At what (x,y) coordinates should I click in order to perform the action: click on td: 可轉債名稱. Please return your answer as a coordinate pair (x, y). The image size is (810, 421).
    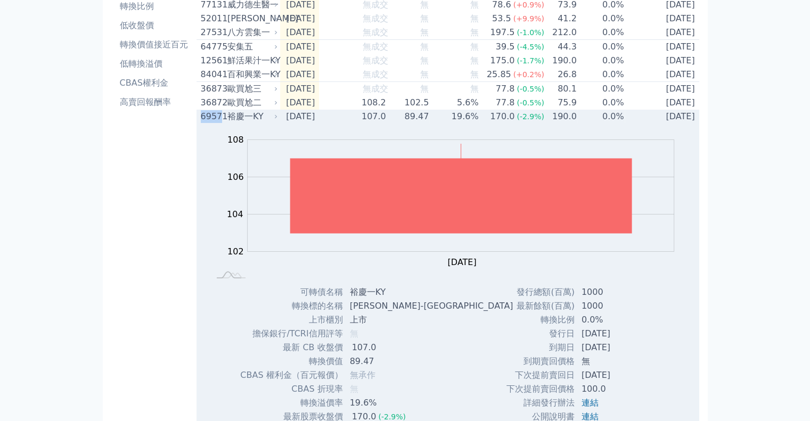
    Looking at the image, I should click on (291, 293).